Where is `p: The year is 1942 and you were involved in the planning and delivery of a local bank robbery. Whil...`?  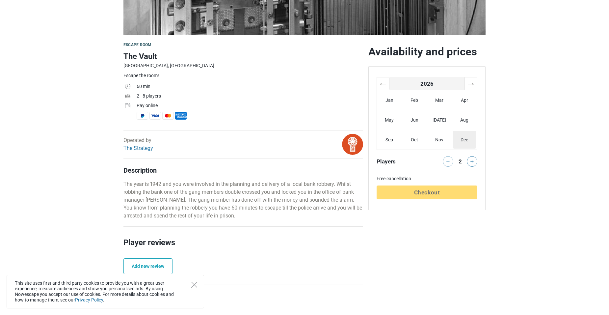 p: The year is 1942 and you were involved in the planning and delivery of a local bank robbery. Whil... is located at coordinates (243, 200).